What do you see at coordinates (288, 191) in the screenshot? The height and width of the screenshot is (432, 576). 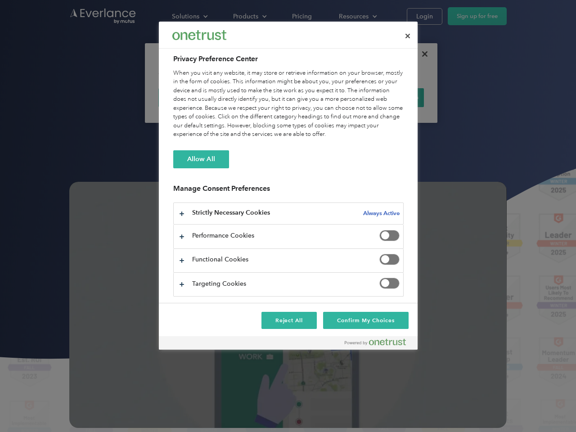 I see `h3: Manage Consent Preferences` at bounding box center [288, 191].